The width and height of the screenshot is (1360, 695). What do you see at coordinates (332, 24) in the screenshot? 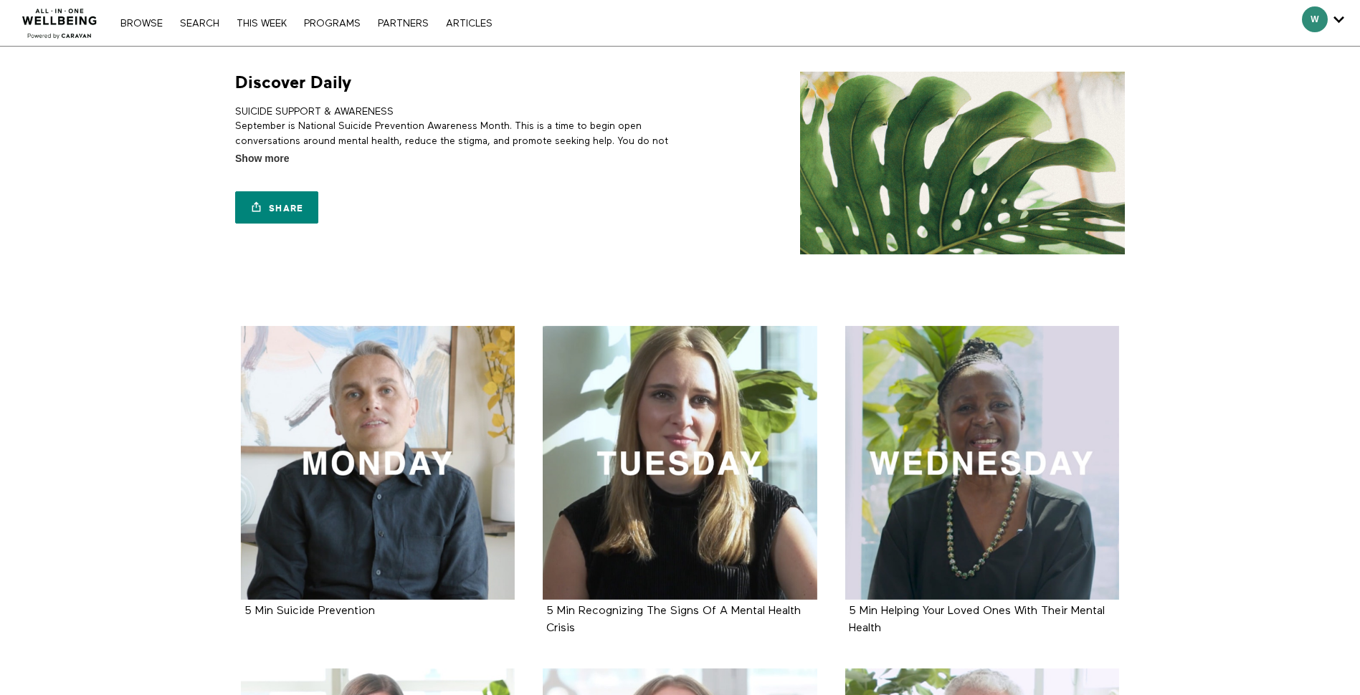
I see `a: PROGRAMS` at bounding box center [332, 24].